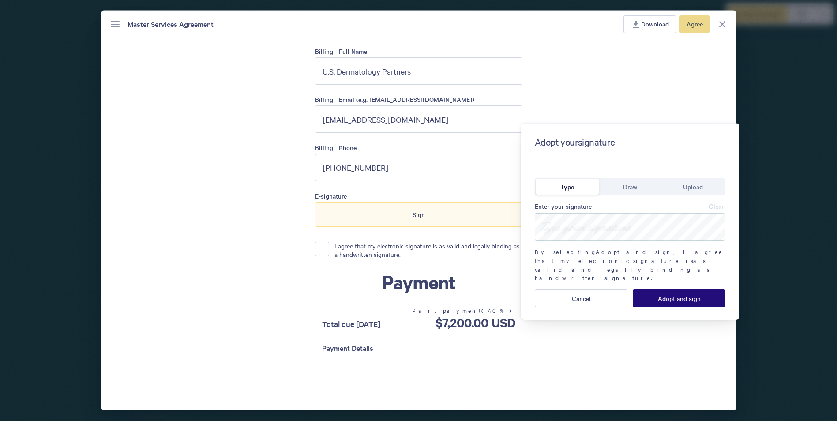 This screenshot has width=837, height=421. I want to click on label: Billing - Phone, so click(419, 148).